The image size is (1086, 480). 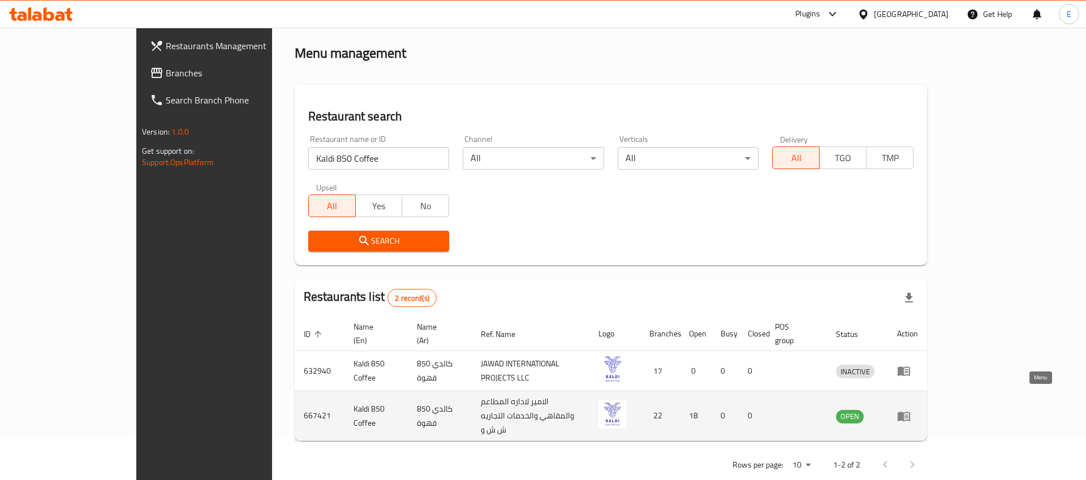 I want to click on span: INACTIVE, so click(x=855, y=372).